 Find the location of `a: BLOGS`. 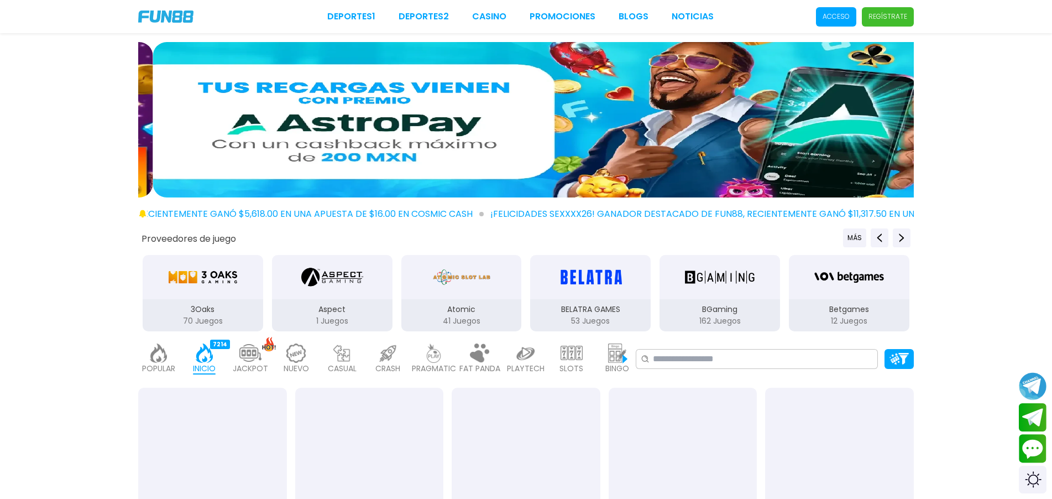

a: BLOGS is located at coordinates (634, 17).